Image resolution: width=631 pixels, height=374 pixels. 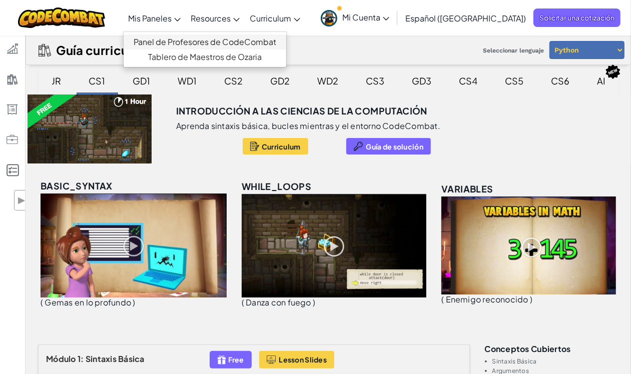 I want to click on a: Solicitar una cotización, so click(x=577, y=18).